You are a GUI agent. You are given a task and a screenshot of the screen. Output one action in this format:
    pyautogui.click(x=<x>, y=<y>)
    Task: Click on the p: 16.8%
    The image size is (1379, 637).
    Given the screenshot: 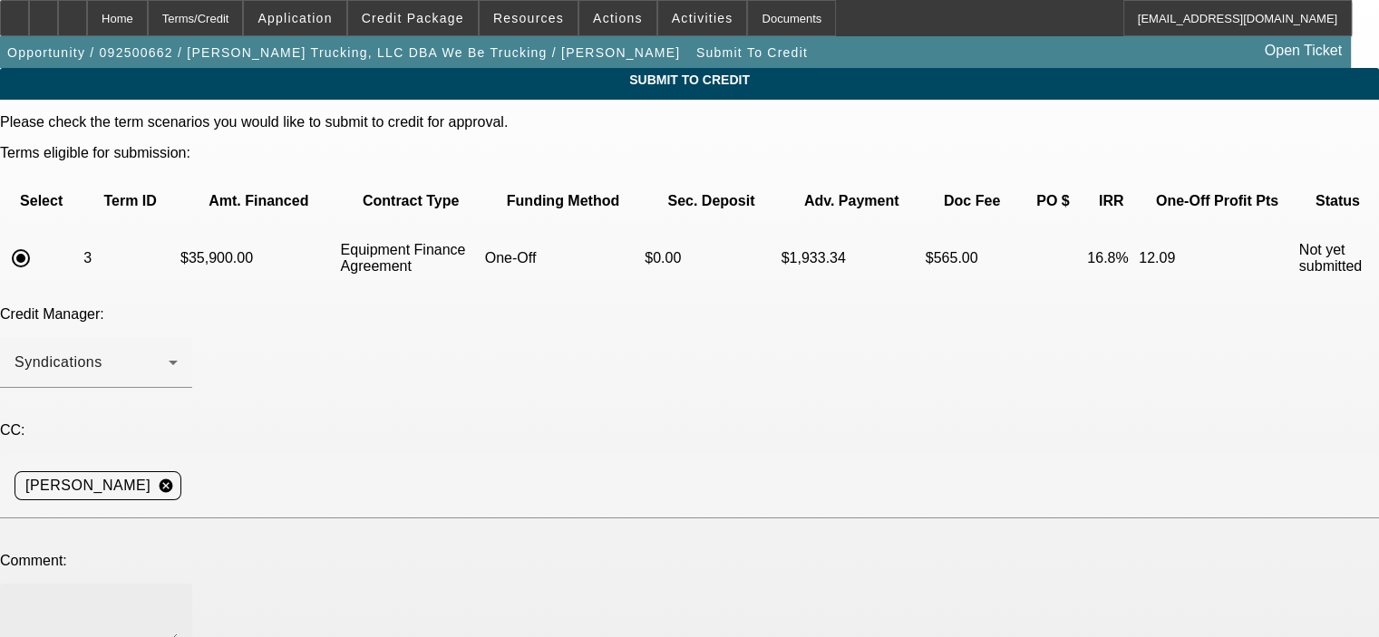 What is the action you would take?
    pyautogui.click(x=1110, y=258)
    